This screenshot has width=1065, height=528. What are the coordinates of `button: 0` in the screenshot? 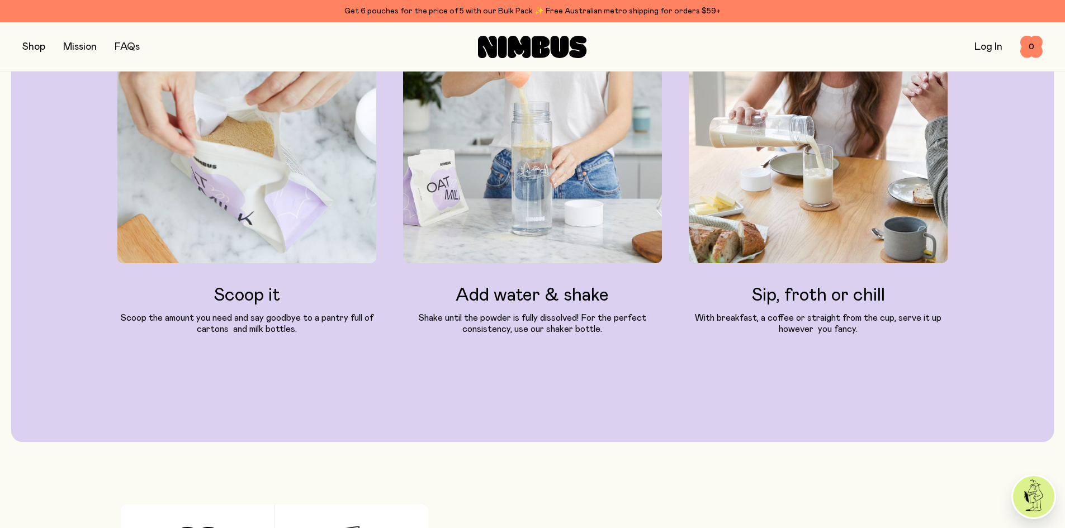 It's located at (1031, 47).